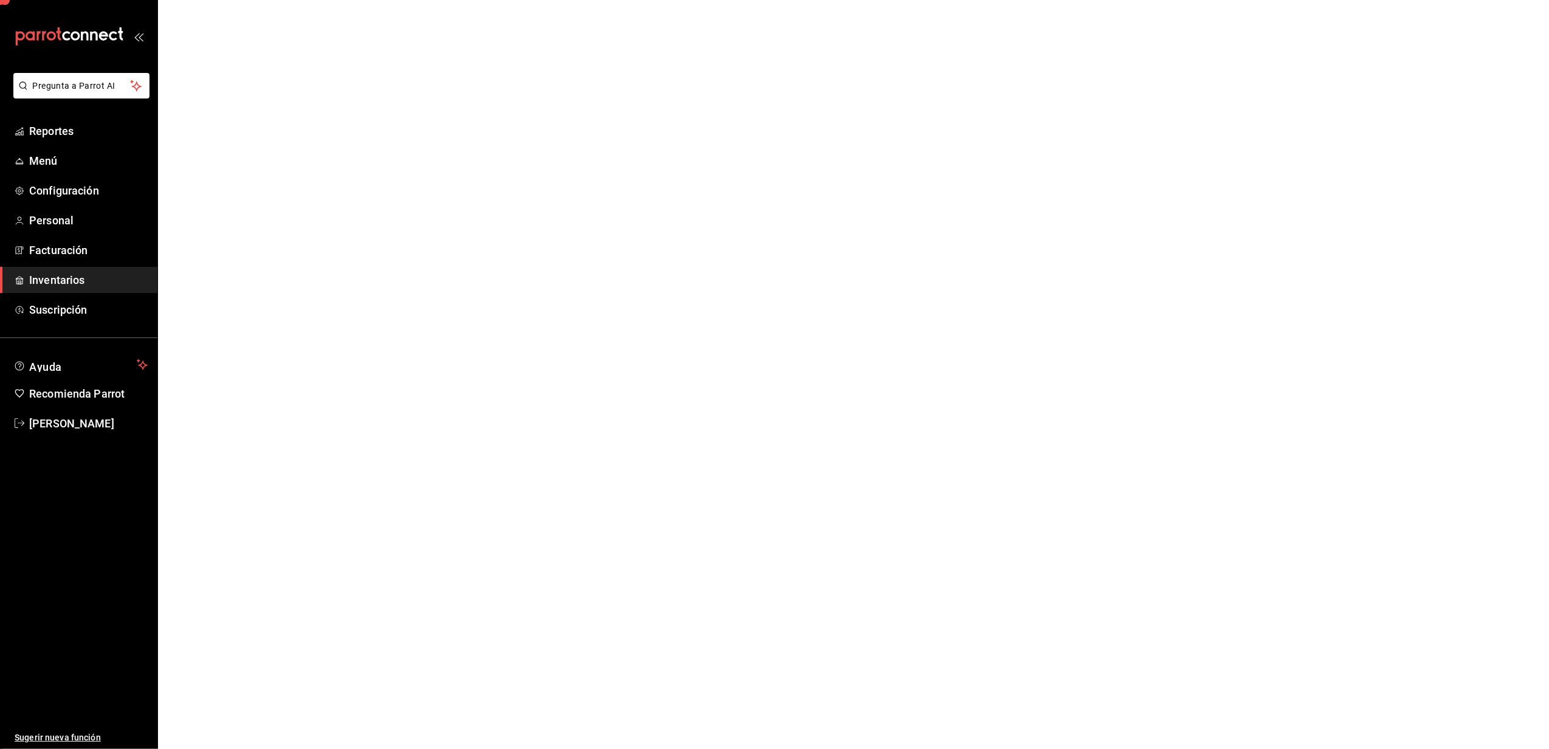 Image resolution: width=1549 pixels, height=749 pixels. Describe the element at coordinates (79, 94) in the screenshot. I see `a: Pregunta a Parrot AI` at that location.